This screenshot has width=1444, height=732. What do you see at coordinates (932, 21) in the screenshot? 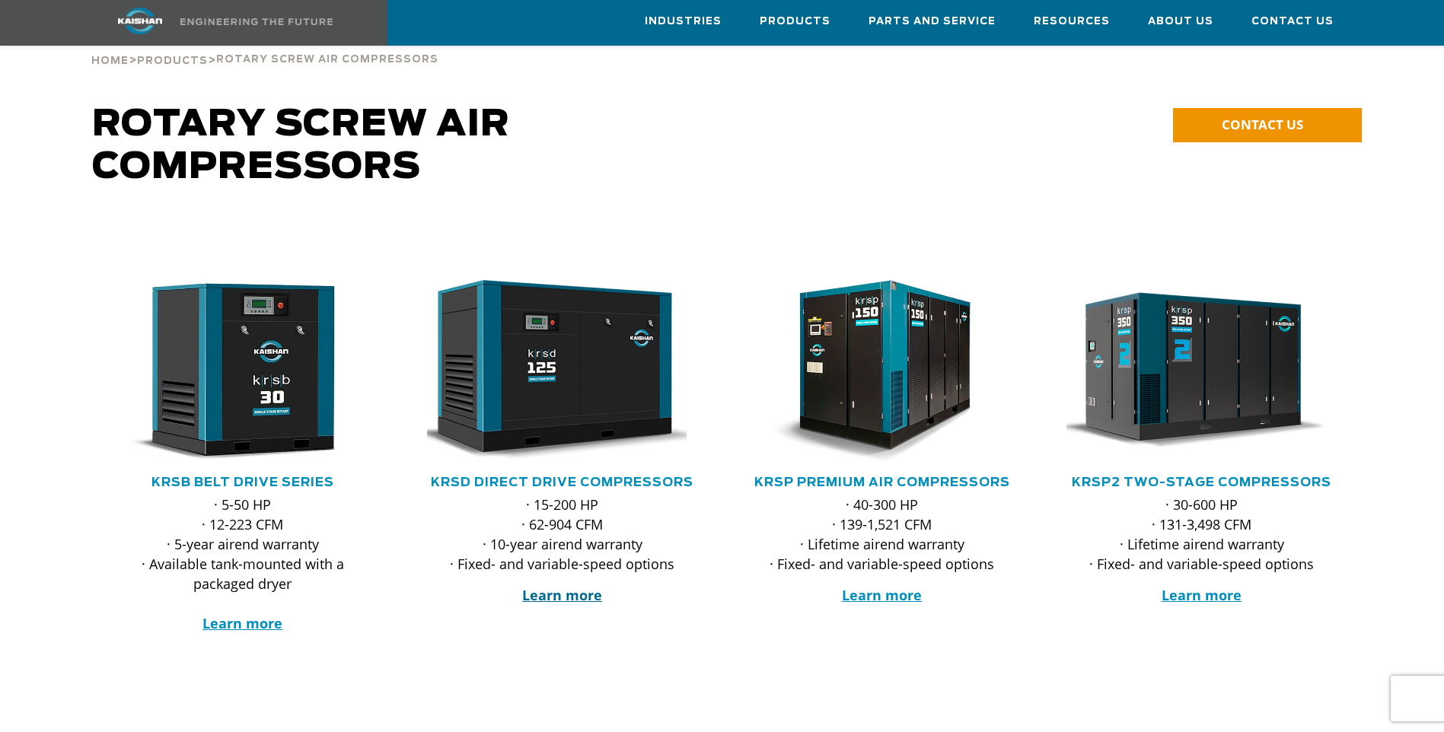
I see `a: Parts and Service` at bounding box center [932, 21].